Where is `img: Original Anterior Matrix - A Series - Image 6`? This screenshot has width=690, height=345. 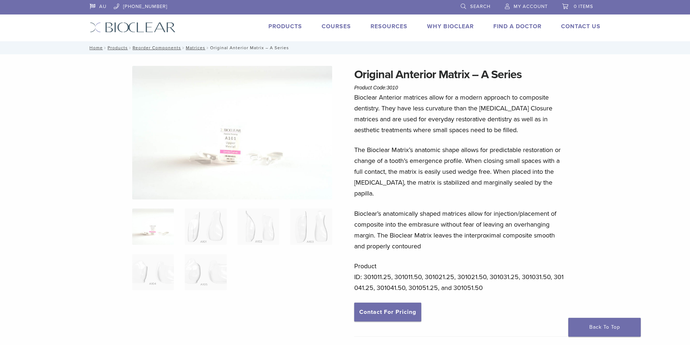 img: Original Anterior Matrix - A Series - Image 6 is located at coordinates (205, 272).